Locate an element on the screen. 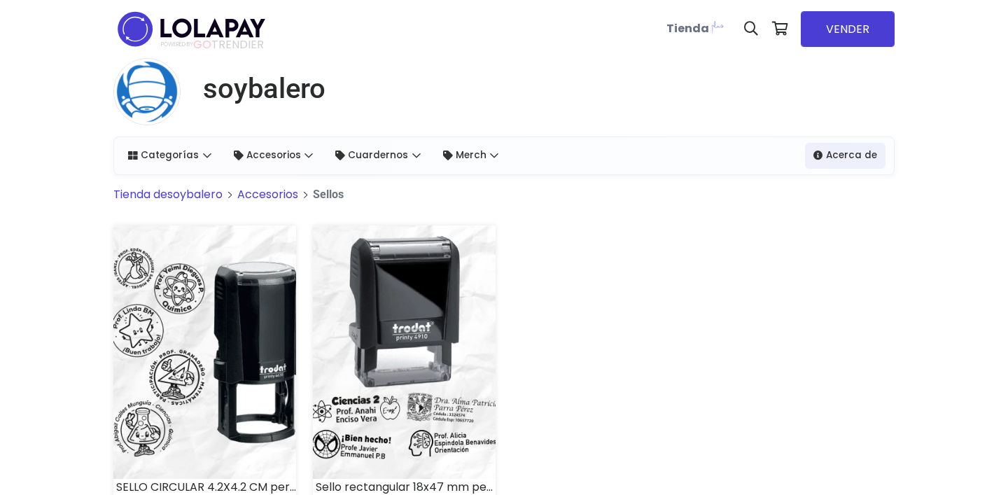  span: Sellos is located at coordinates (328, 194).